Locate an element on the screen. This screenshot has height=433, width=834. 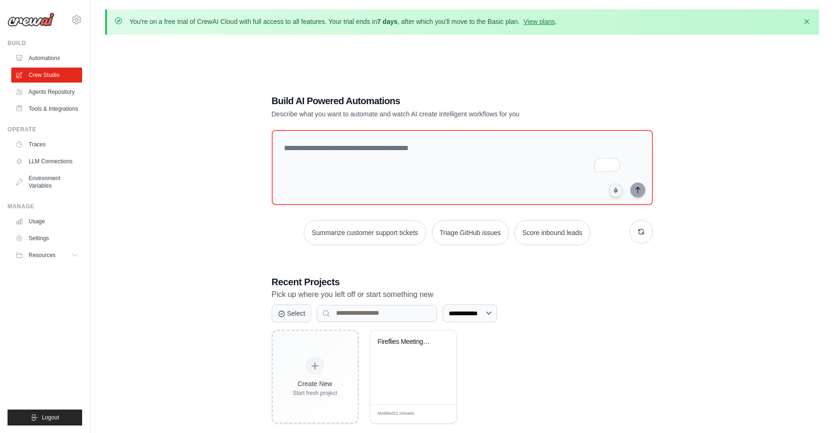
h1: Build AI Powered Automations is located at coordinates (430, 101).